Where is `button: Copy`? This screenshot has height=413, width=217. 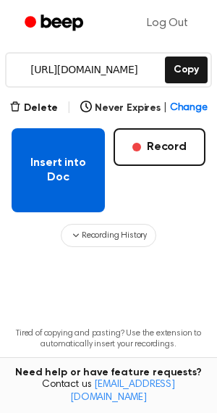
button: Copy is located at coordinates (186, 70).